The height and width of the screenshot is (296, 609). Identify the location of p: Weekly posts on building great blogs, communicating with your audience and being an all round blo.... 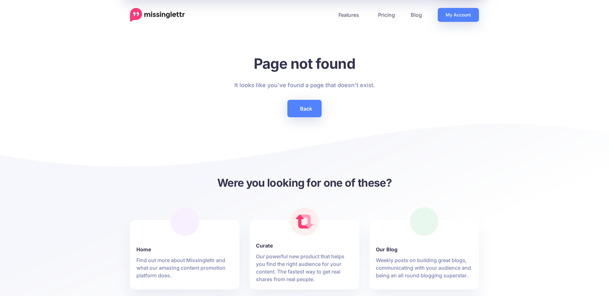
(424, 268).